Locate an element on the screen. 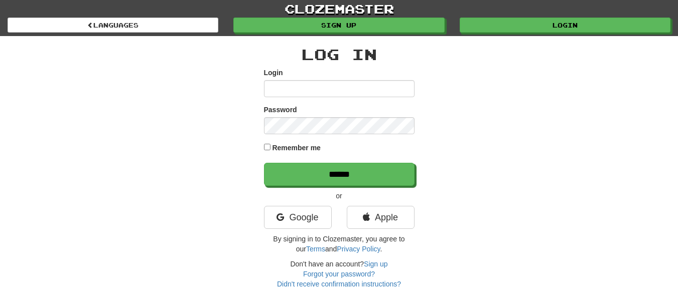  a: Google is located at coordinates (297, 218).